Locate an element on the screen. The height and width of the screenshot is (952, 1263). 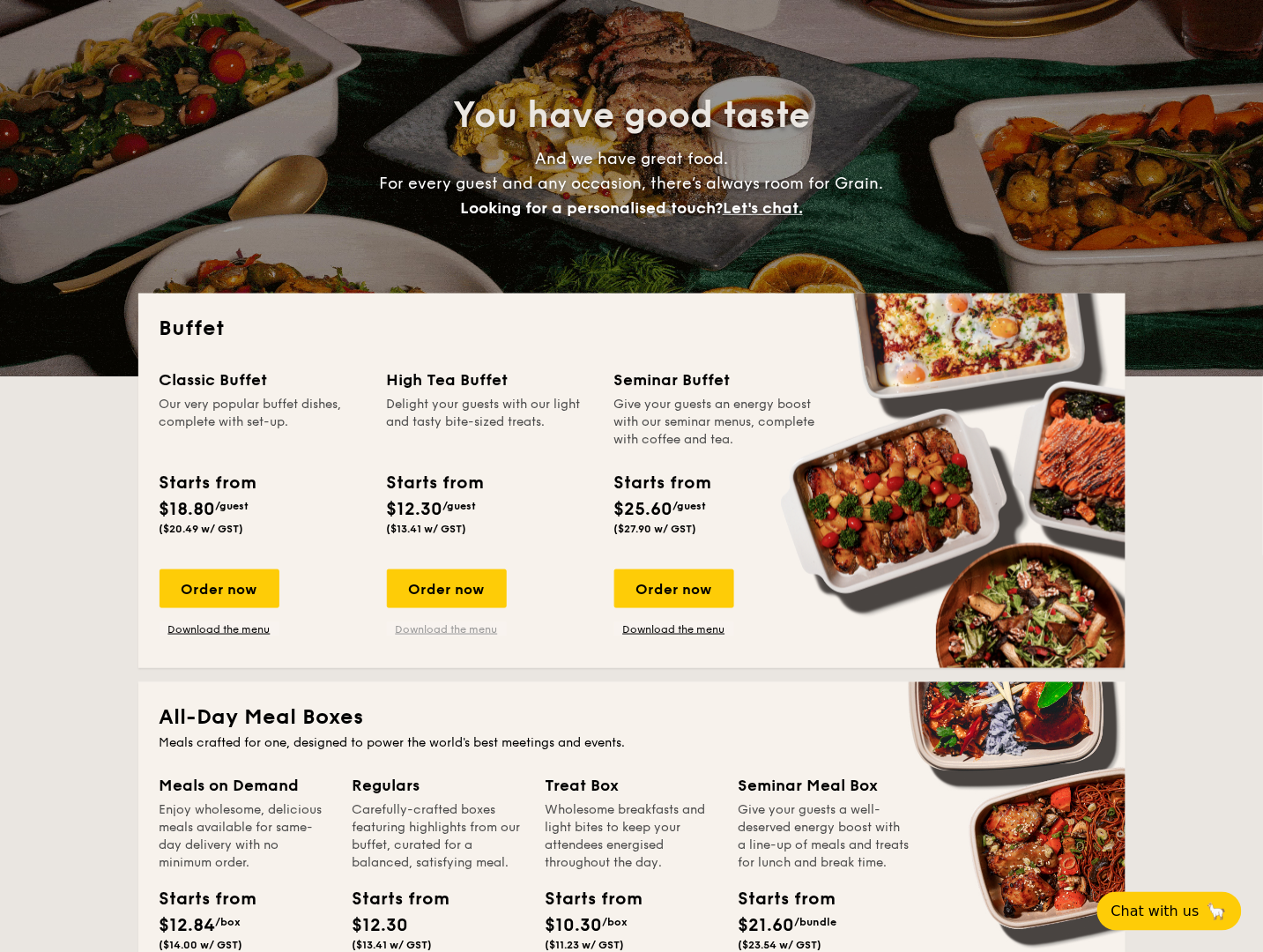
h2: Buffet is located at coordinates (632, 329).